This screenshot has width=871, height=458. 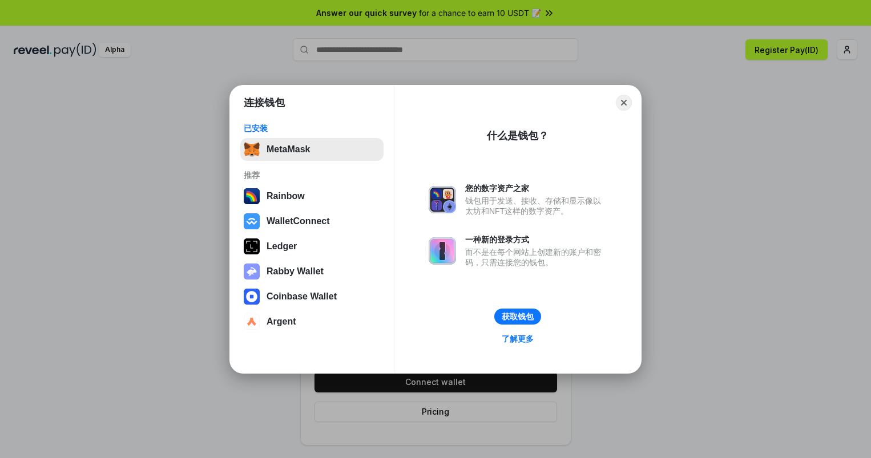 I want to click on button: Close, so click(x=624, y=103).